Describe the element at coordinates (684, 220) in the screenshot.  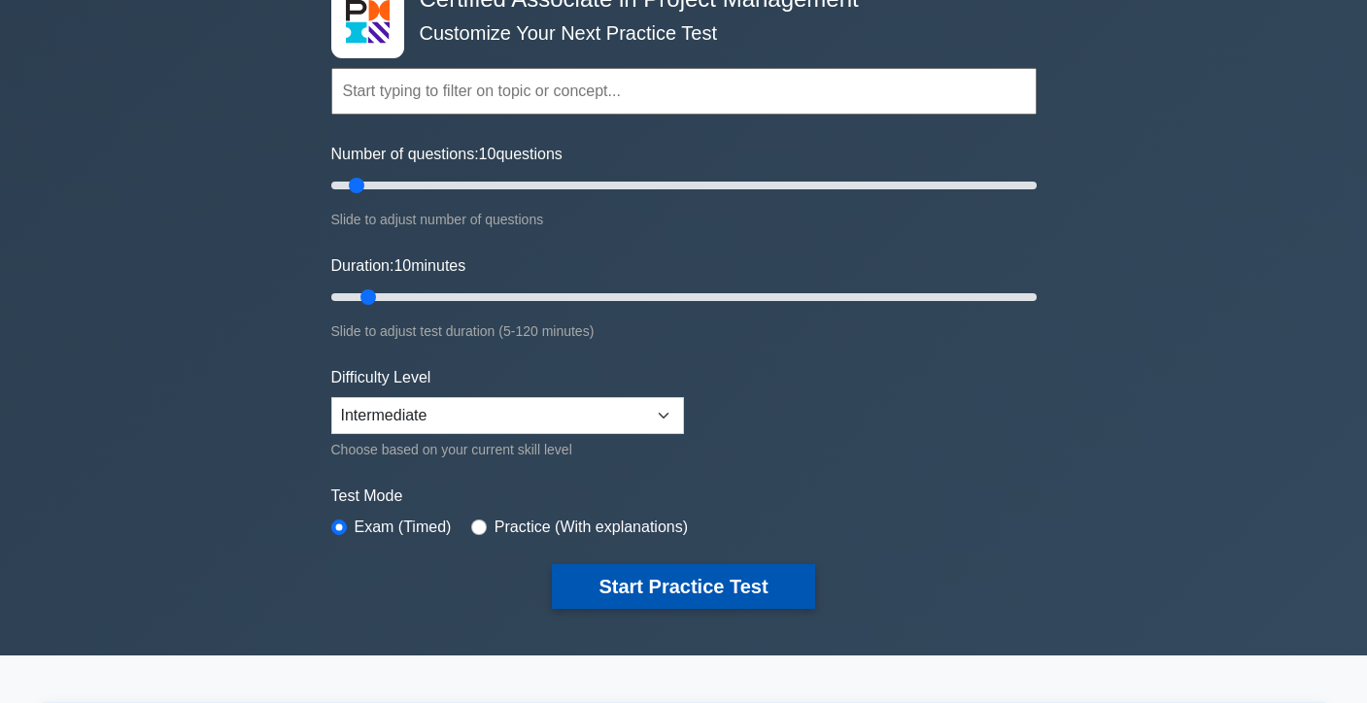
I see `div: Slide to adjust number of questions` at that location.